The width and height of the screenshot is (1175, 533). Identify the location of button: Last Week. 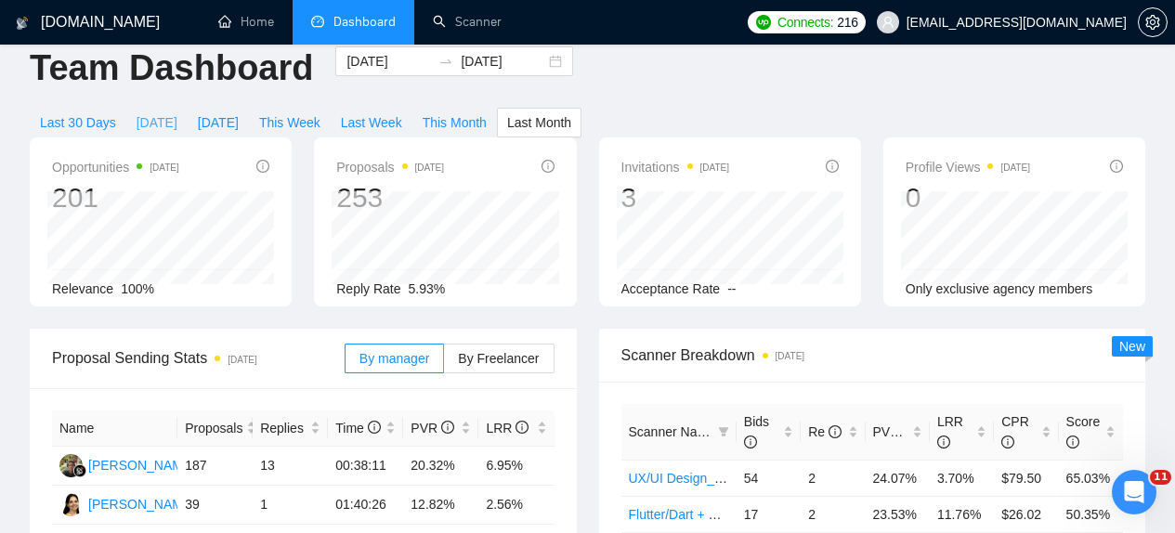
(371, 123).